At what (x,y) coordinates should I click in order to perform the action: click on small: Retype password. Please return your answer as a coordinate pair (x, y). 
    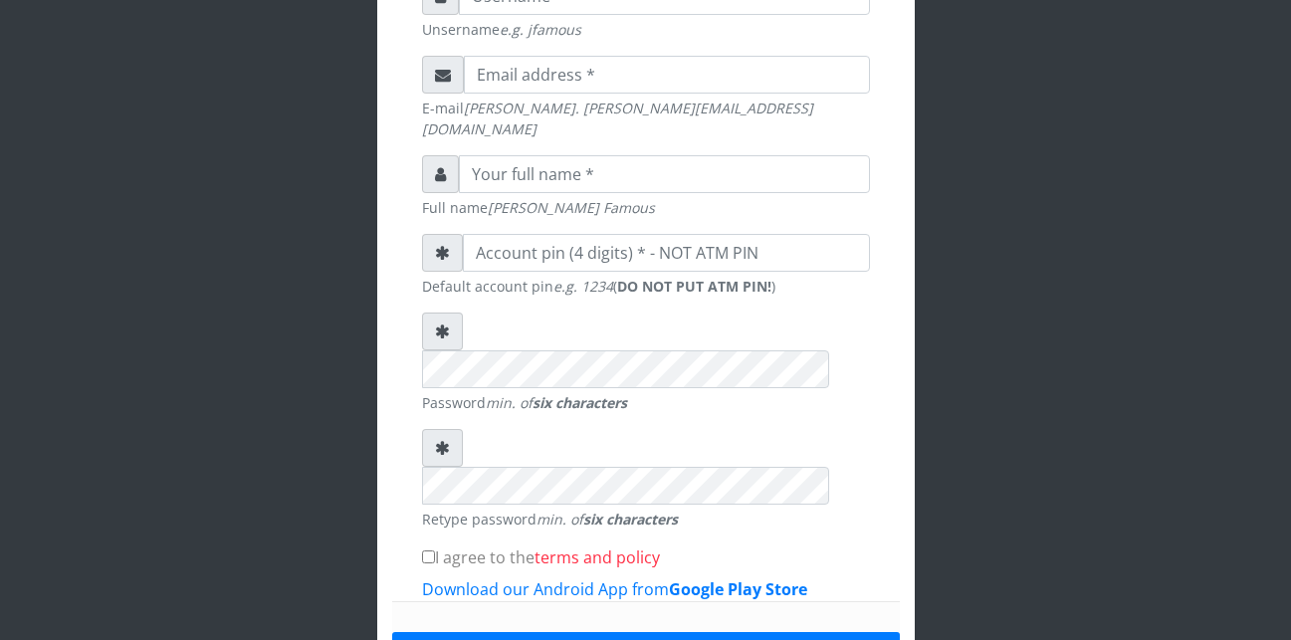
    Looking at the image, I should click on (646, 519).